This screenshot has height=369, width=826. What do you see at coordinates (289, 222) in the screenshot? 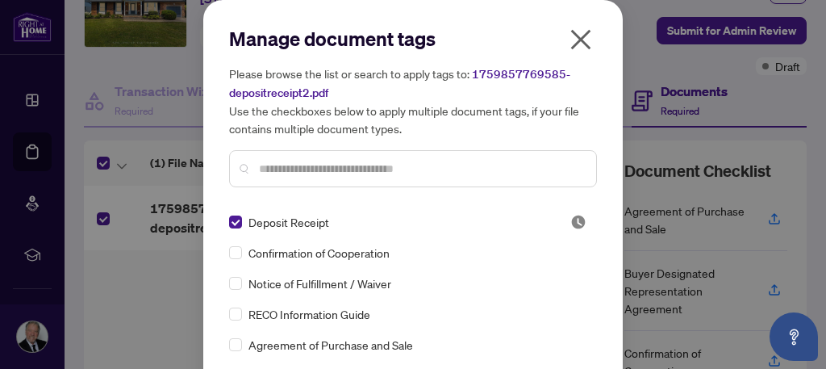
I see `span: Deposit Receipt` at bounding box center [289, 222].